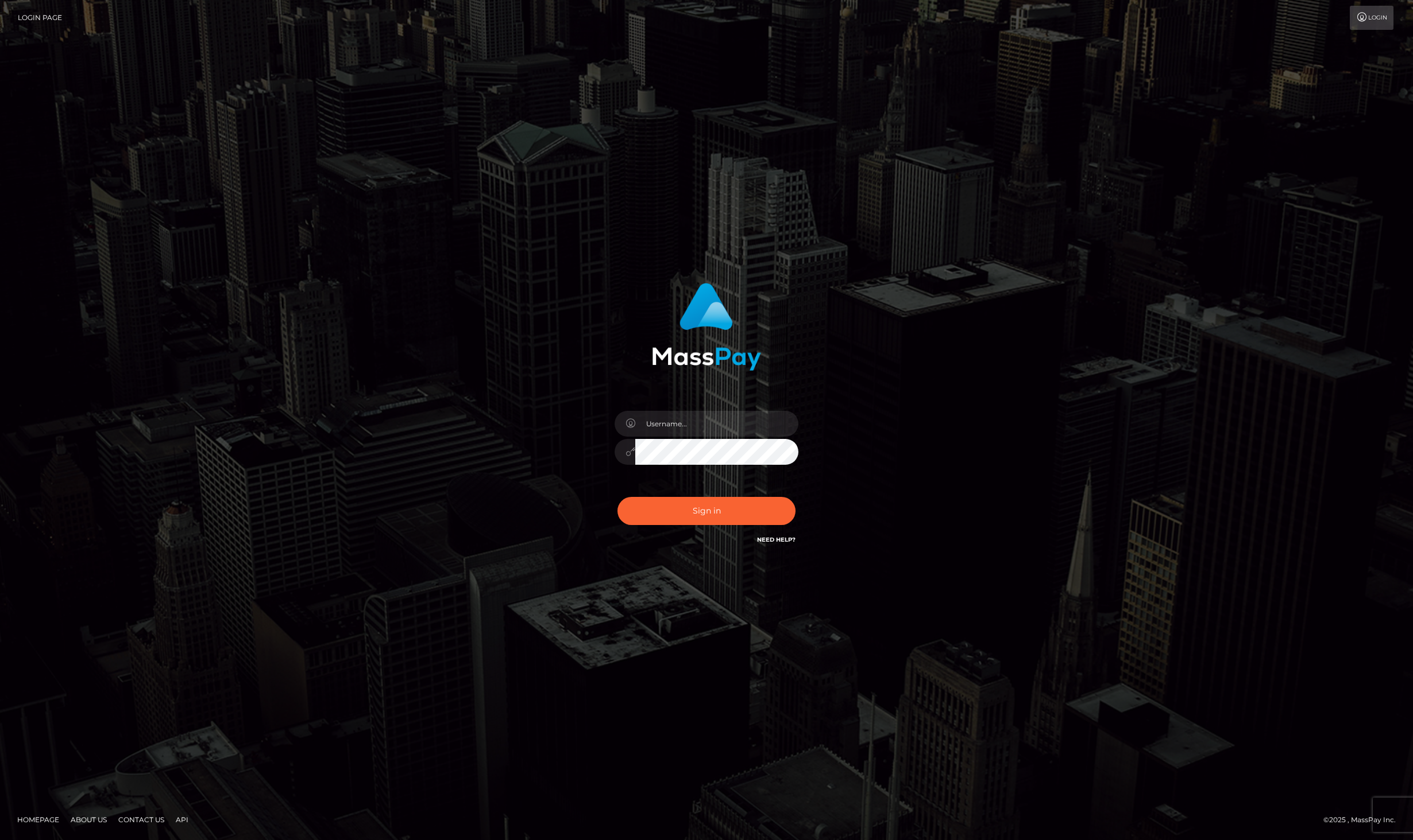  I want to click on a: Need Help?, so click(776, 539).